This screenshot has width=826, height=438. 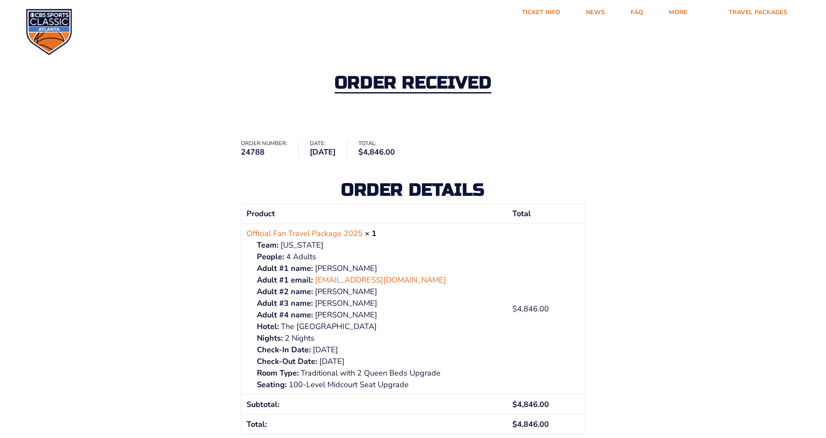 I want to click on a: Official Fan Travel Package 2025, so click(x=305, y=233).